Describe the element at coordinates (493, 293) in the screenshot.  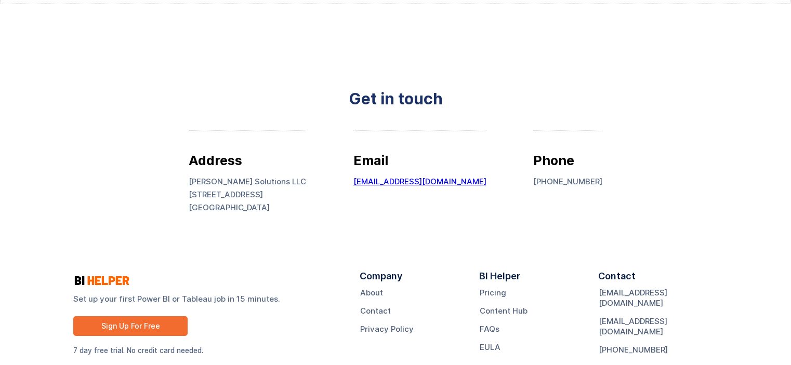
I see `a: Pricing` at that location.